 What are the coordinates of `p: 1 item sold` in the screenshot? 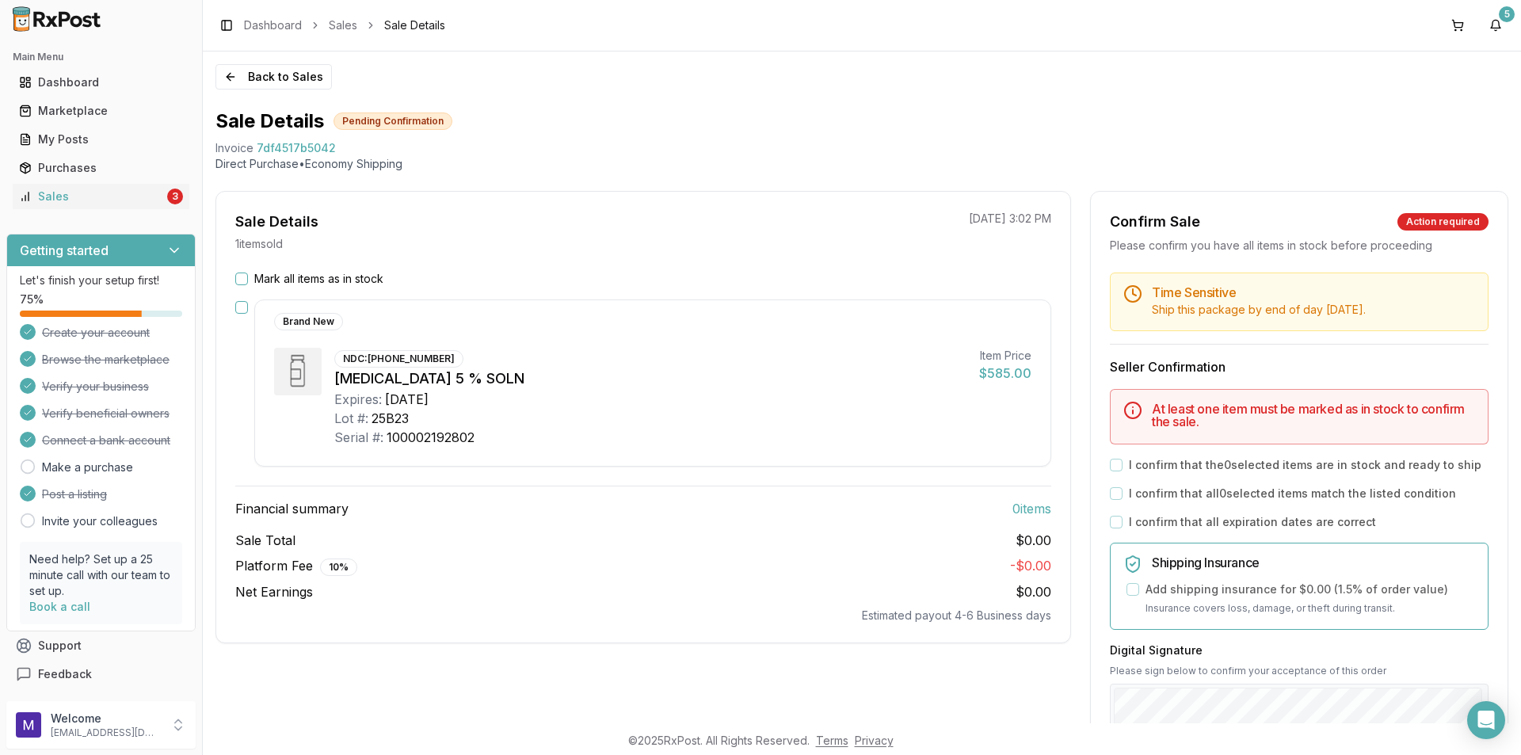 It's located at (259, 244).